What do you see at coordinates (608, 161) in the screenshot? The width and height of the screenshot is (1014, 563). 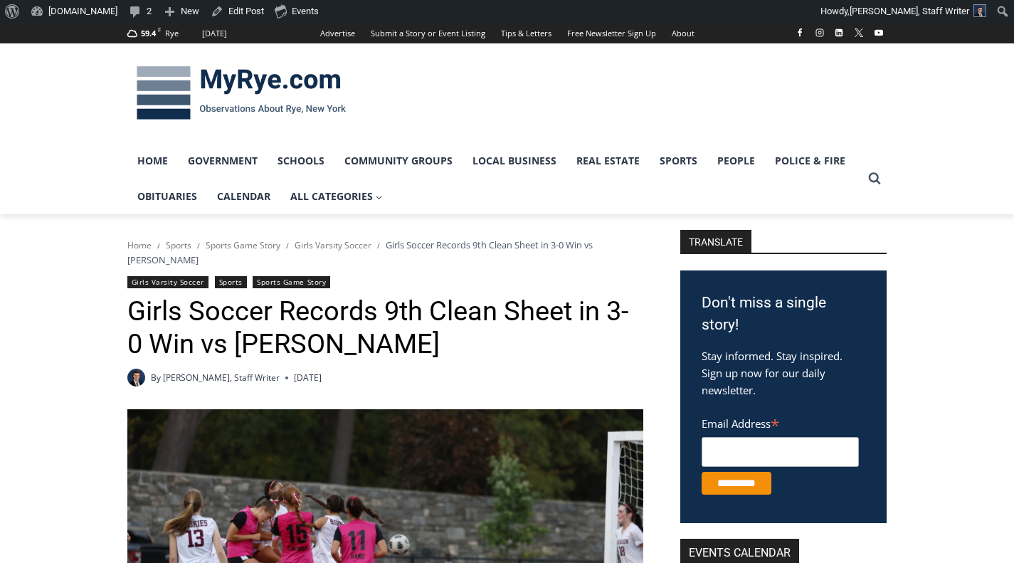 I see `a: Real Estate` at bounding box center [608, 161].